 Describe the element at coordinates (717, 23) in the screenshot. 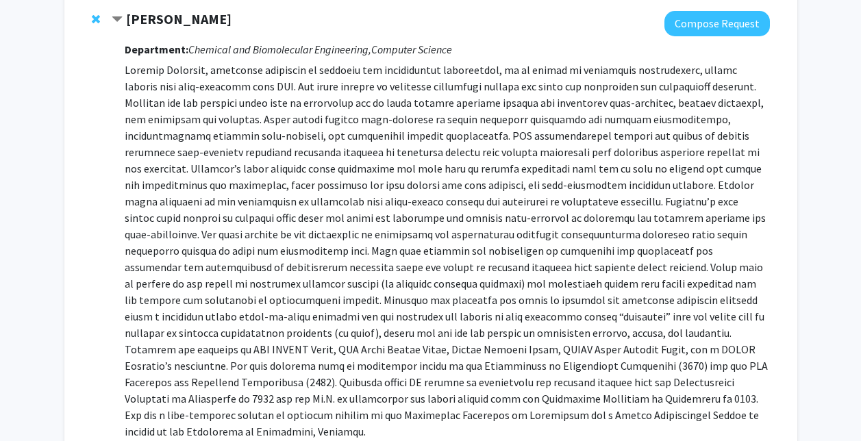

I see `button: Compose Request to Rebecca Schulman` at that location.